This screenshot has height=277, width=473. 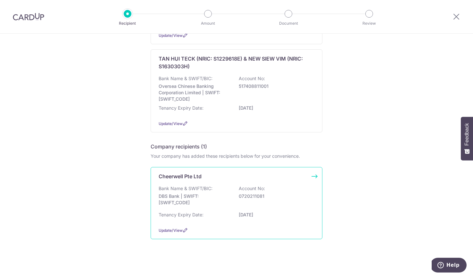 What do you see at coordinates (369, 23) in the screenshot?
I see `p: Review` at bounding box center [369, 23].